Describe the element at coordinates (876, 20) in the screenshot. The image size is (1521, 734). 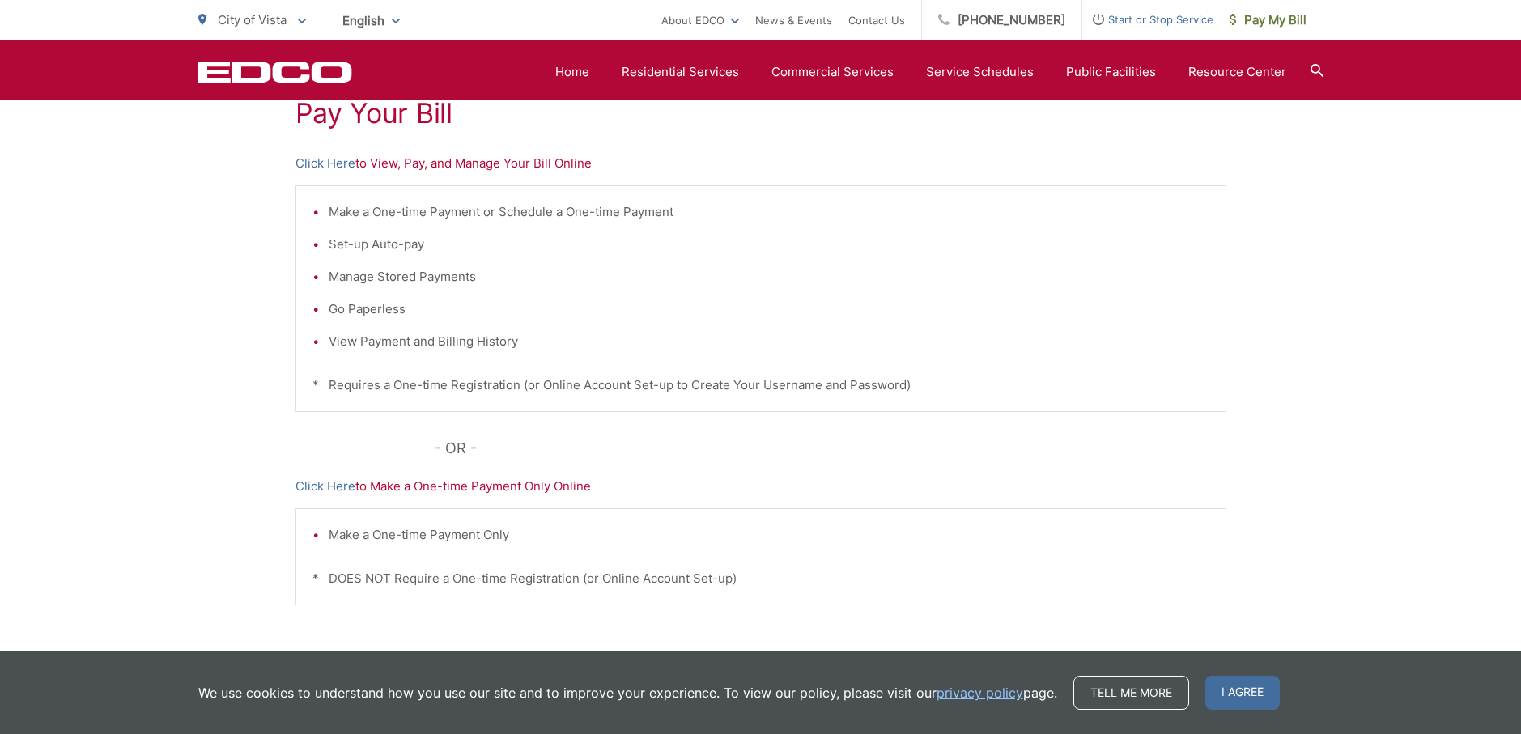
I see `a: Contact Us` at that location.